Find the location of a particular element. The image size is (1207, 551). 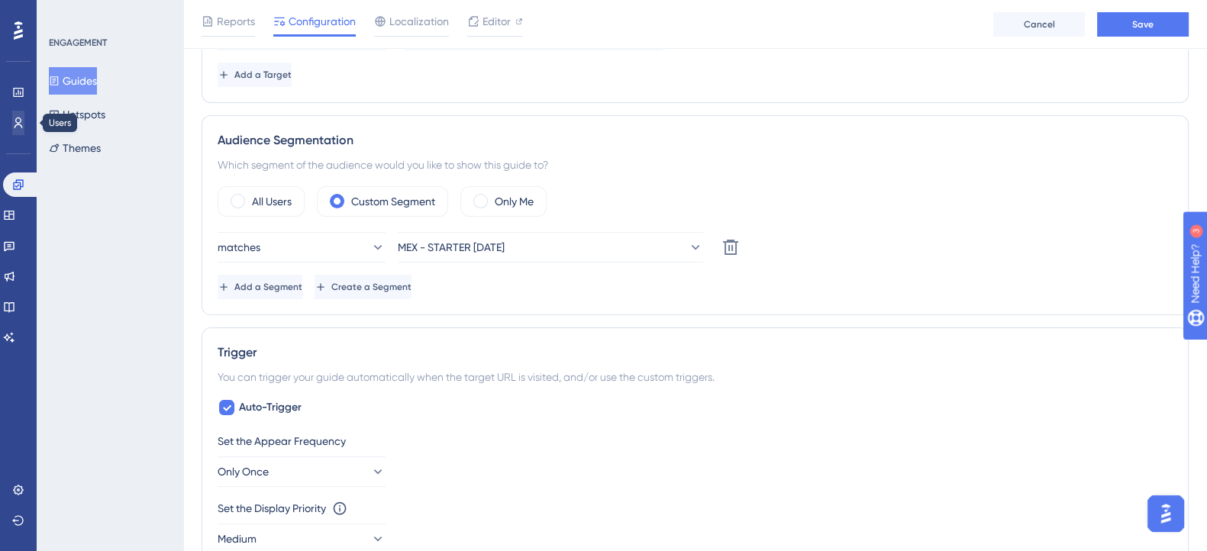

span: Medium is located at coordinates (237, 539).